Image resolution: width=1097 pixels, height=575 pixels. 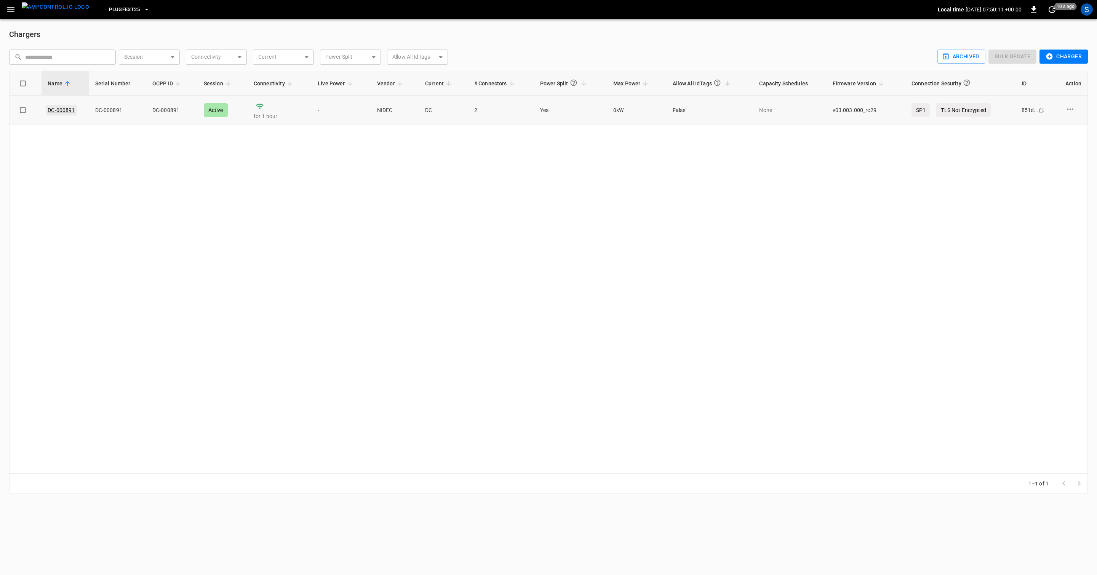 I want to click on span: Live Power, so click(x=336, y=83).